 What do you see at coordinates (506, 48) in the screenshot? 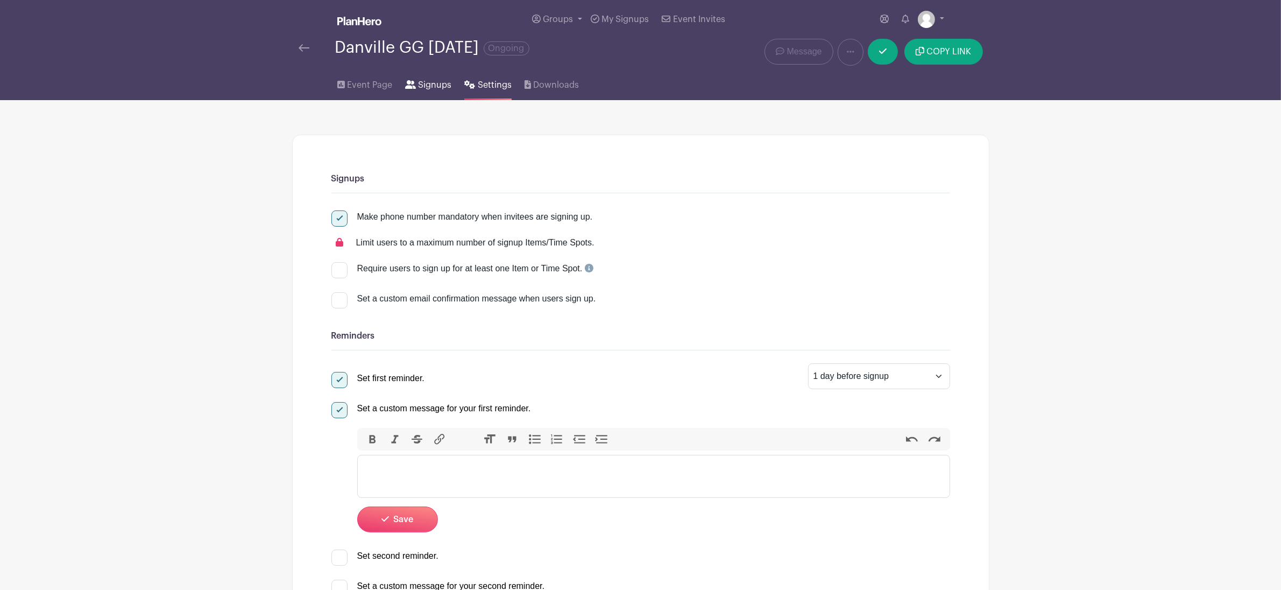
I see `span: Ongoing` at bounding box center [506, 48].